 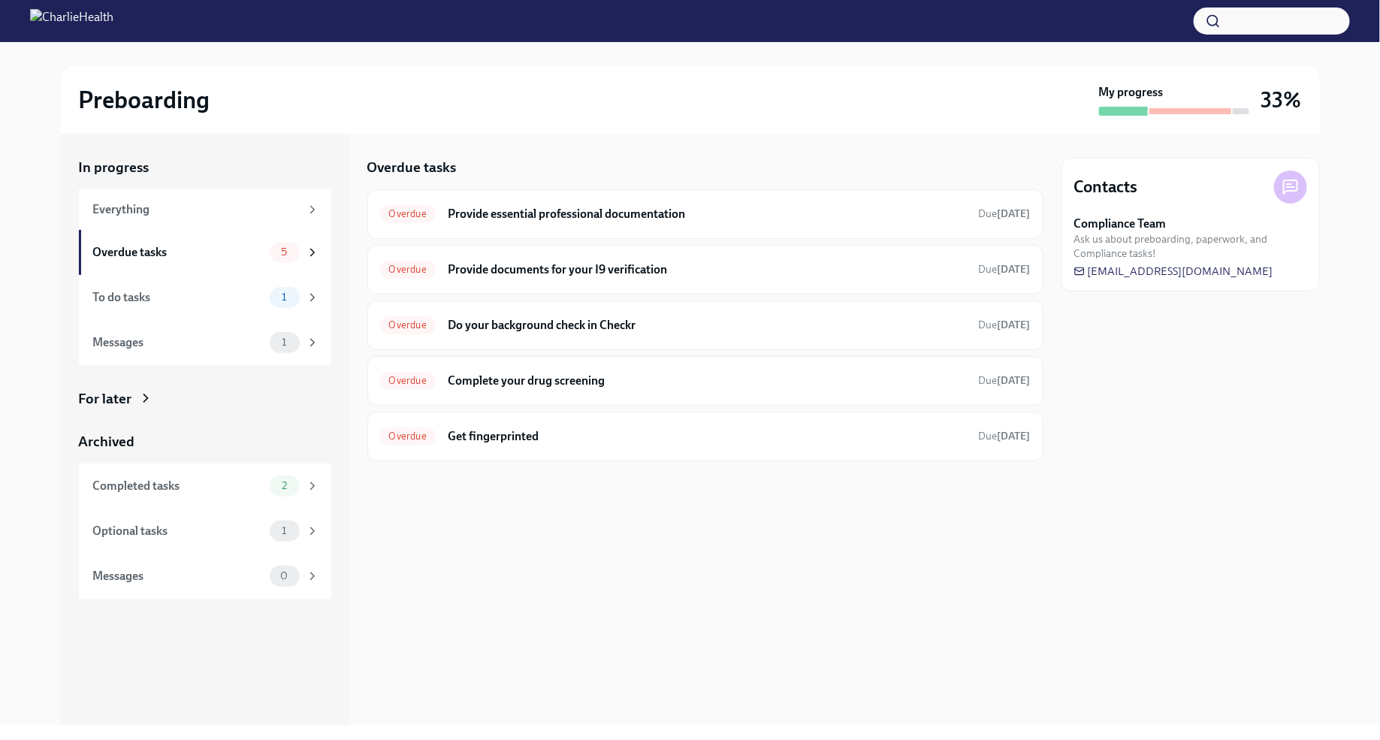 I want to click on span: 2, so click(x=284, y=485).